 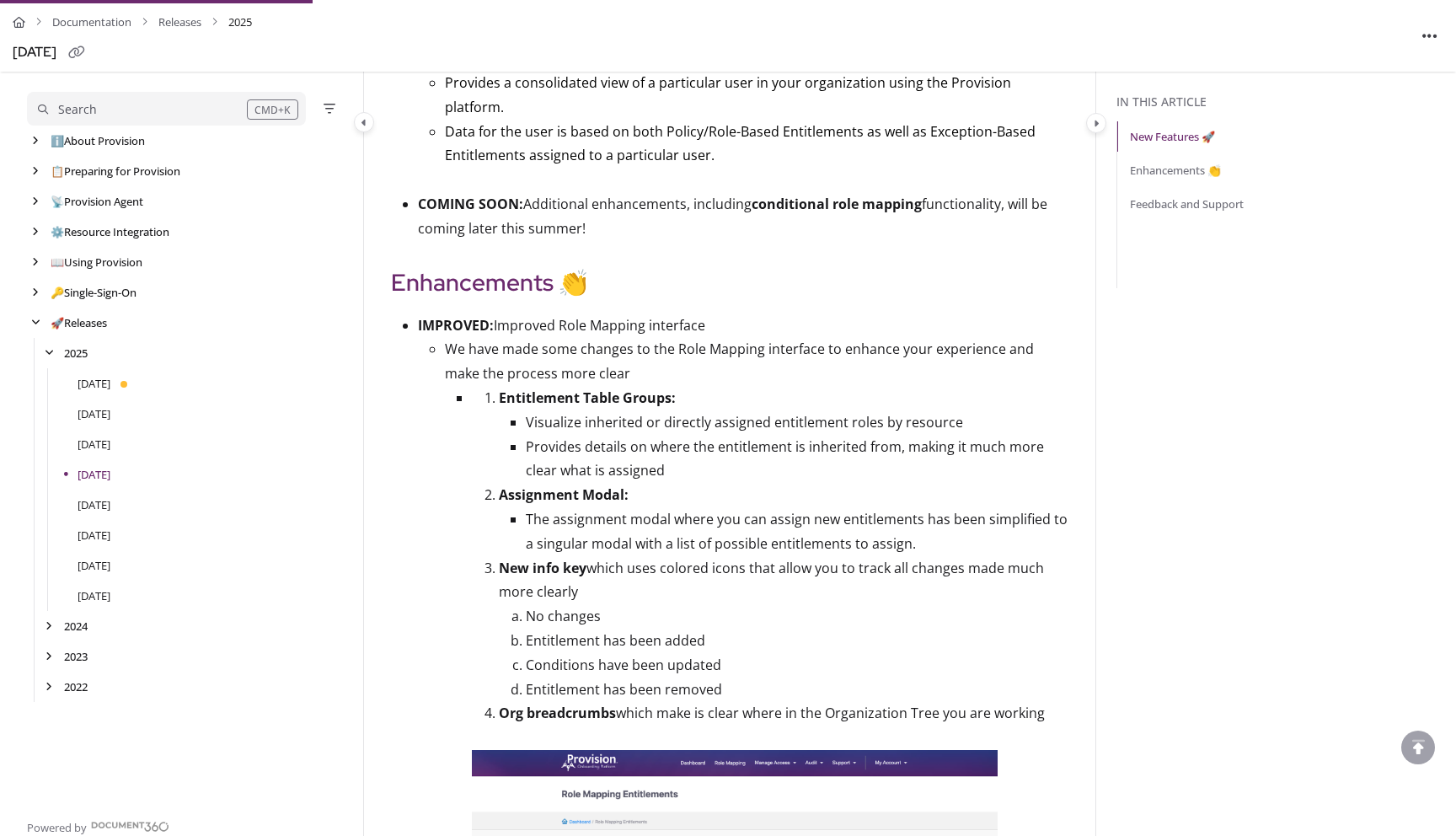 What do you see at coordinates (587, 398) in the screenshot?
I see `strong: Entitlement Table Groups:` at bounding box center [587, 398].